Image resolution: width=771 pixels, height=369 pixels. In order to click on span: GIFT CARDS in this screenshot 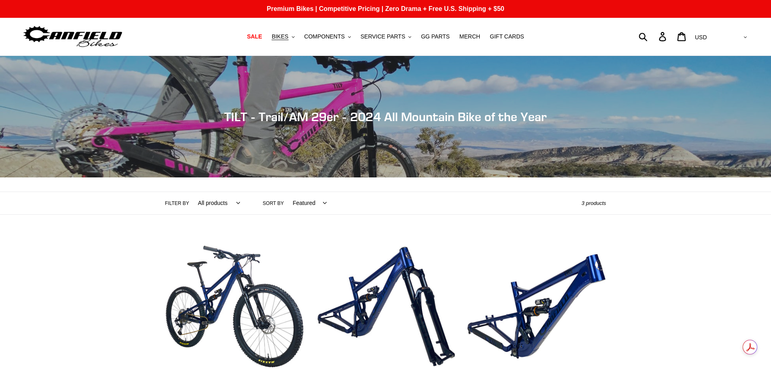, I will do `click(506, 36)`.